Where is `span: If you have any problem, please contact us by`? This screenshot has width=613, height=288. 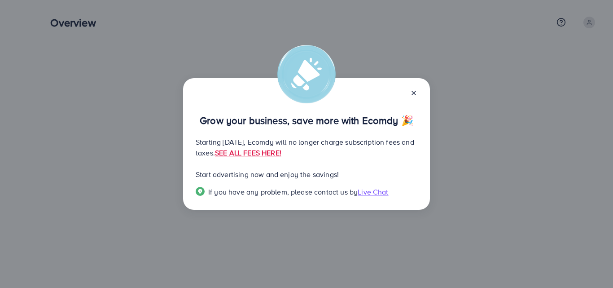
span: If you have any problem, please contact us by is located at coordinates (283, 192).